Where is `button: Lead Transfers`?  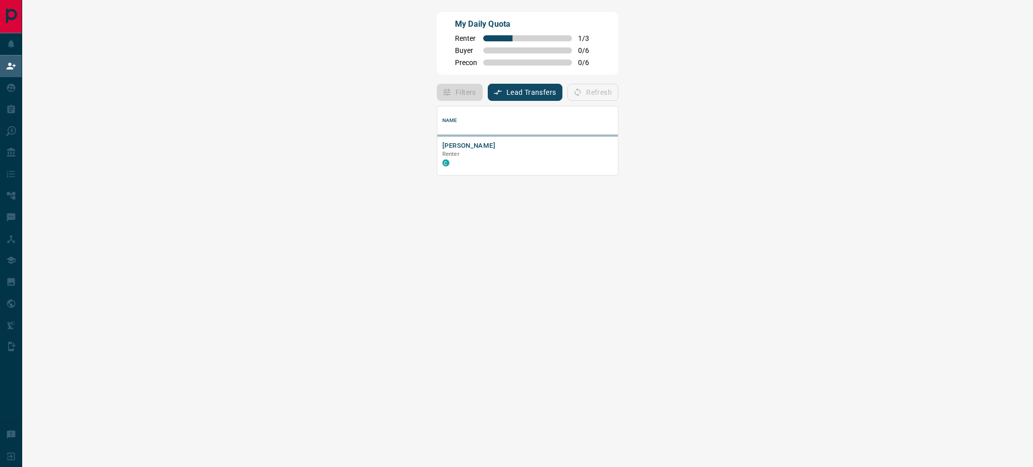 button: Lead Transfers is located at coordinates (525, 92).